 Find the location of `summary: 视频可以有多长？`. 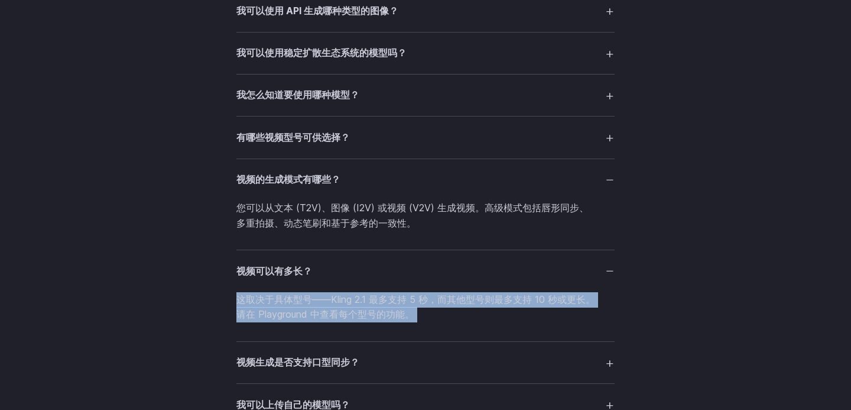

summary: 视频可以有多长？ is located at coordinates (426, 271).